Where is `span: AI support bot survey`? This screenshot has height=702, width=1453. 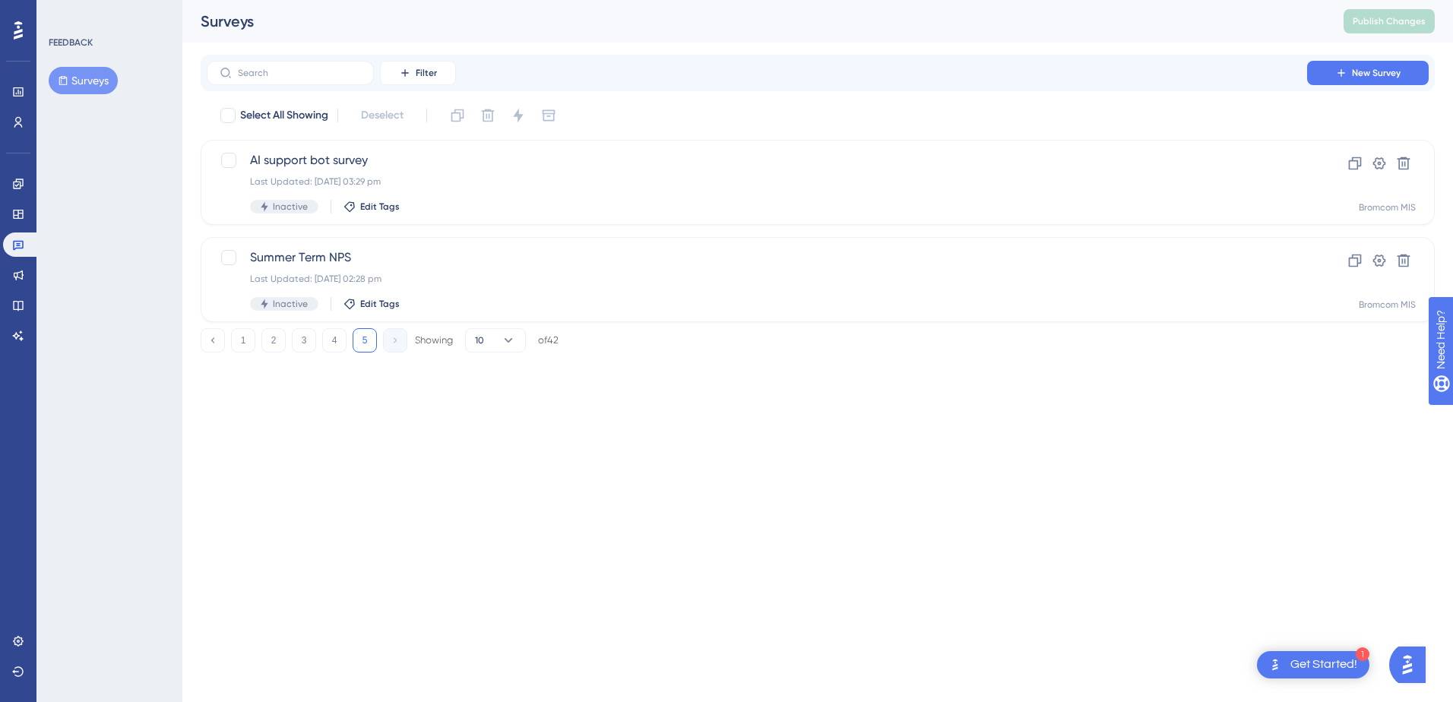
span: AI support bot survey is located at coordinates (757, 160).